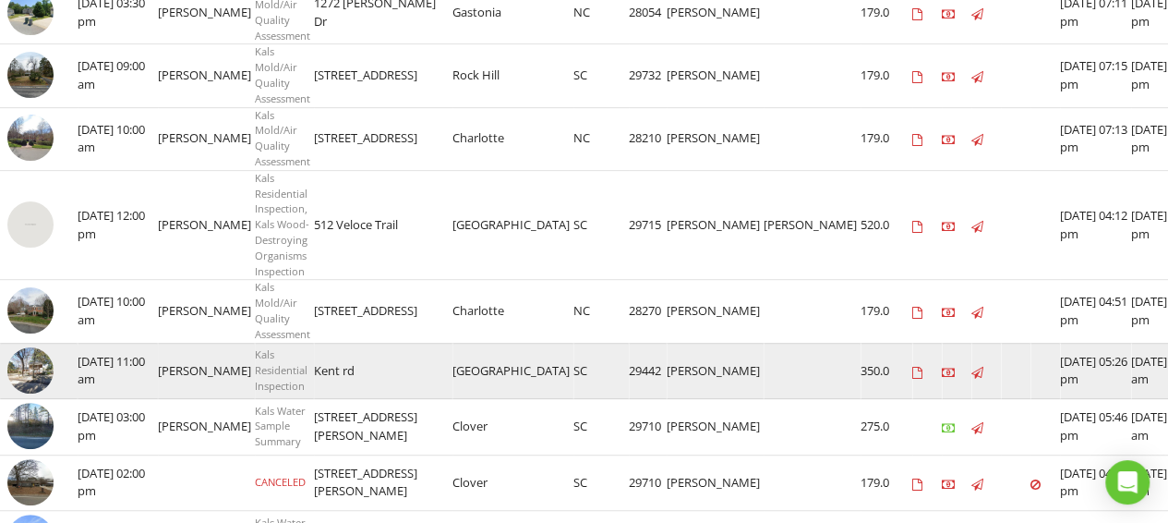  Describe the element at coordinates (282, 224) in the screenshot. I see `span: Kals Residential Inspection, Kals Wood-Destroying Organisms Inspection` at that location.